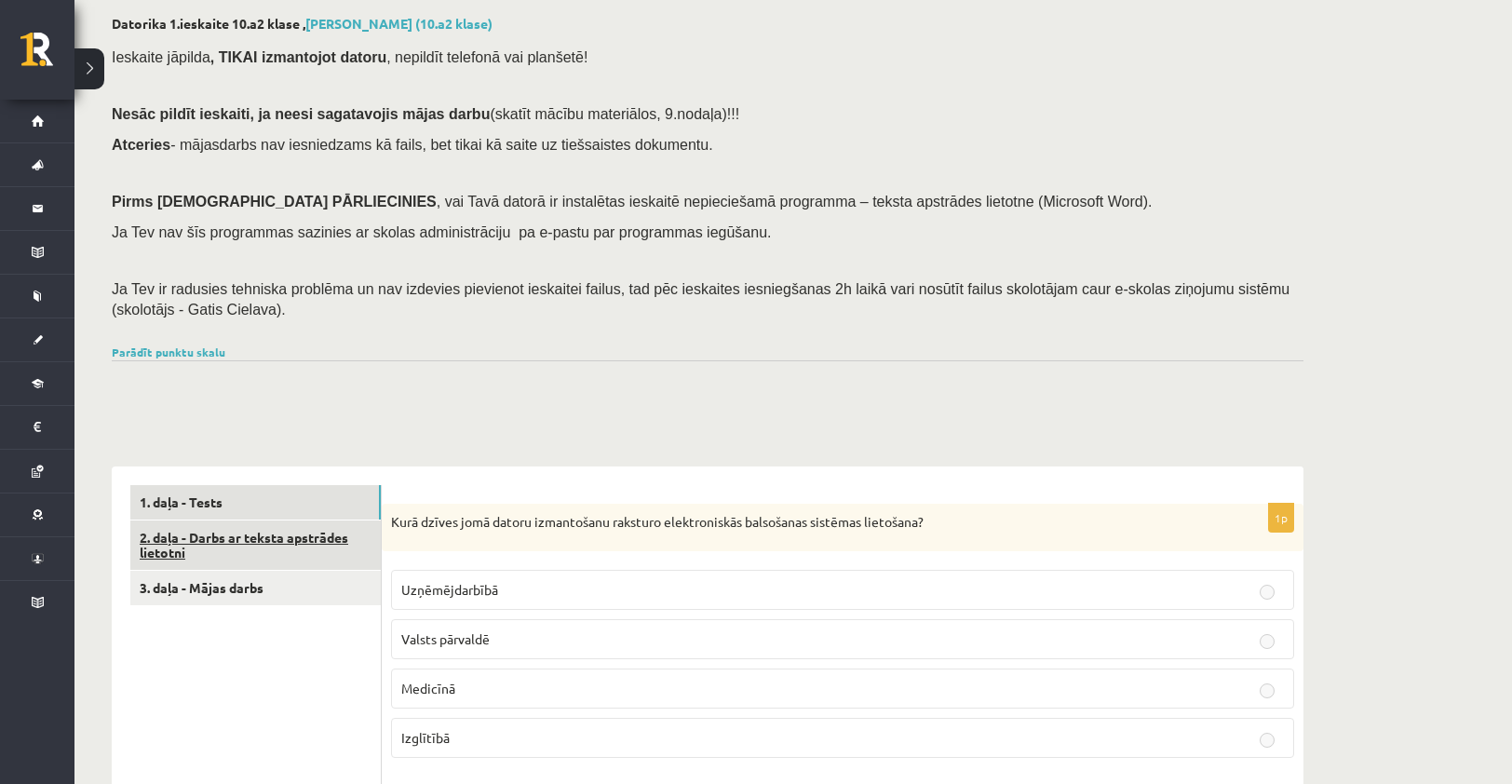 Image resolution: width=1512 pixels, height=784 pixels. I want to click on b: , TIKAI izmantojot datoru, so click(298, 57).